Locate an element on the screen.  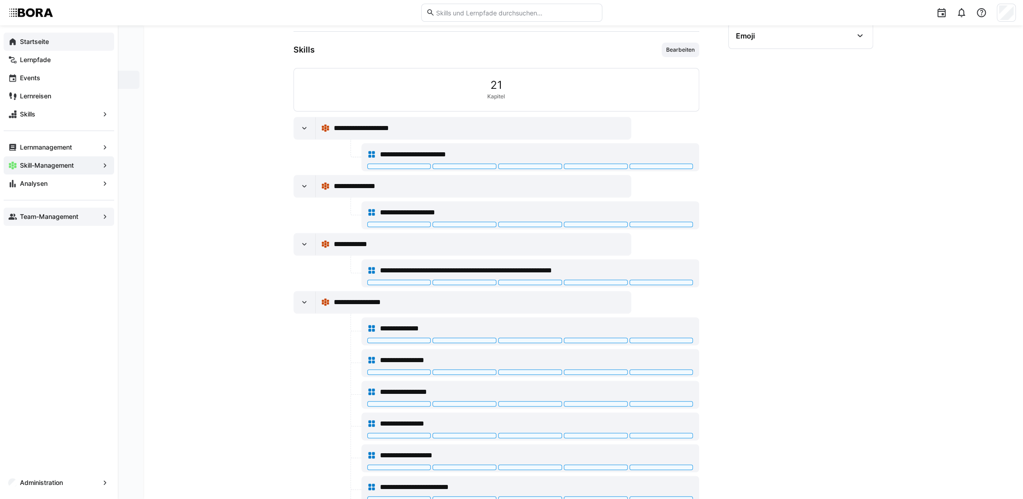
input: Skills und Lernpfade durchsuchen… is located at coordinates (516, 13).